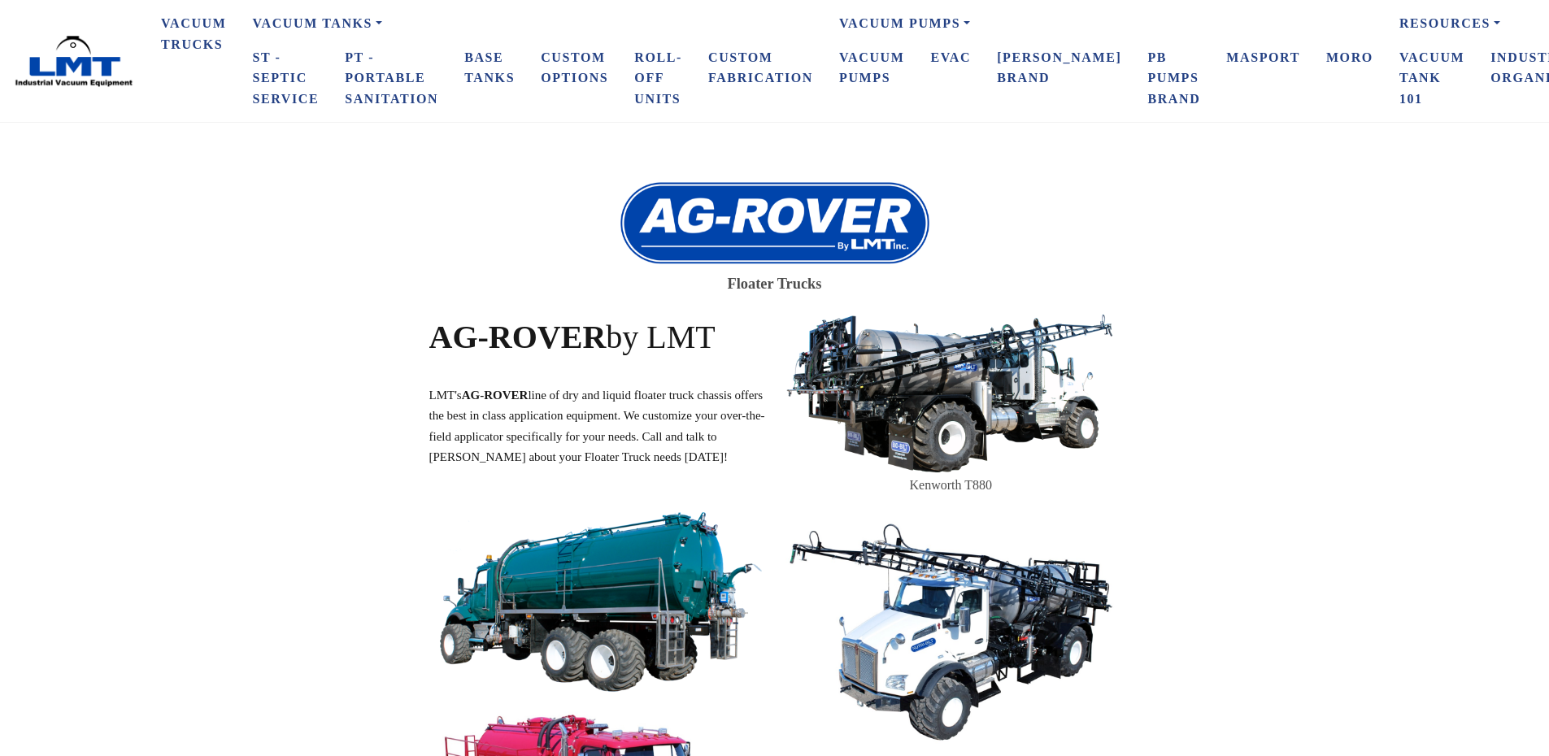  Describe the element at coordinates (775, 284) in the screenshot. I see `strong: Floater Trucks` at that location.